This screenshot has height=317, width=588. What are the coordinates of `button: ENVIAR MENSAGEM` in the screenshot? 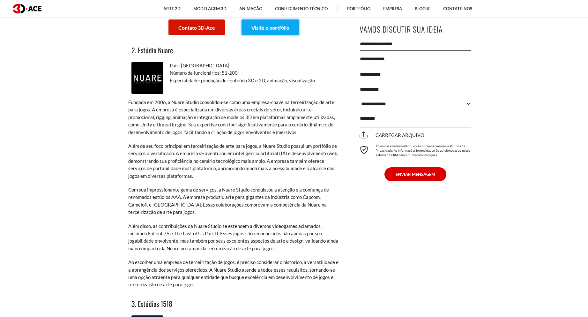 It's located at (415, 174).